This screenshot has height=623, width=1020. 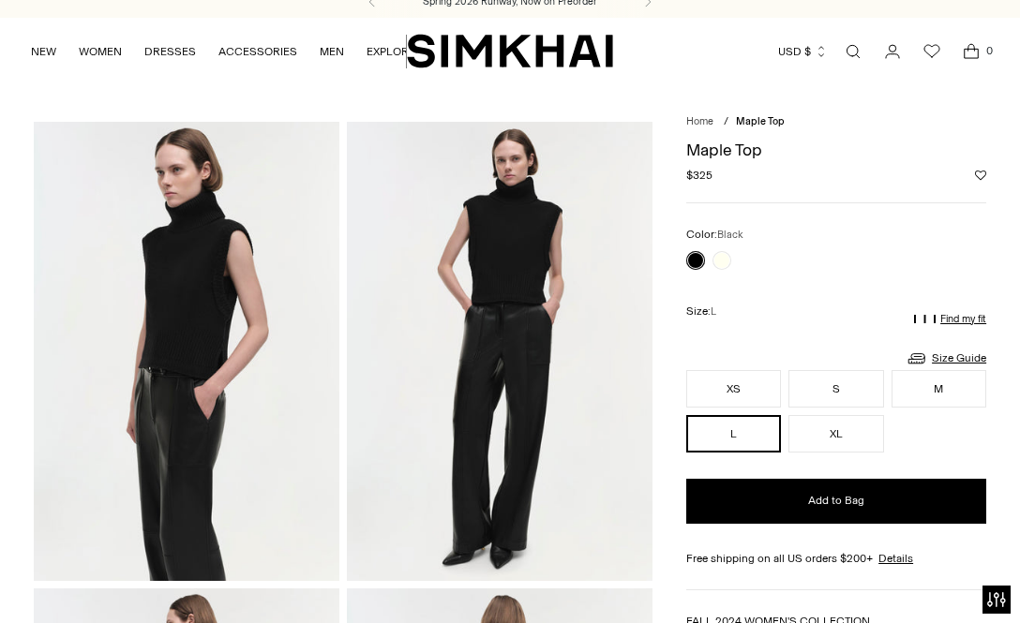 What do you see at coordinates (835, 434) in the screenshot?
I see `button: XL` at bounding box center [835, 434].